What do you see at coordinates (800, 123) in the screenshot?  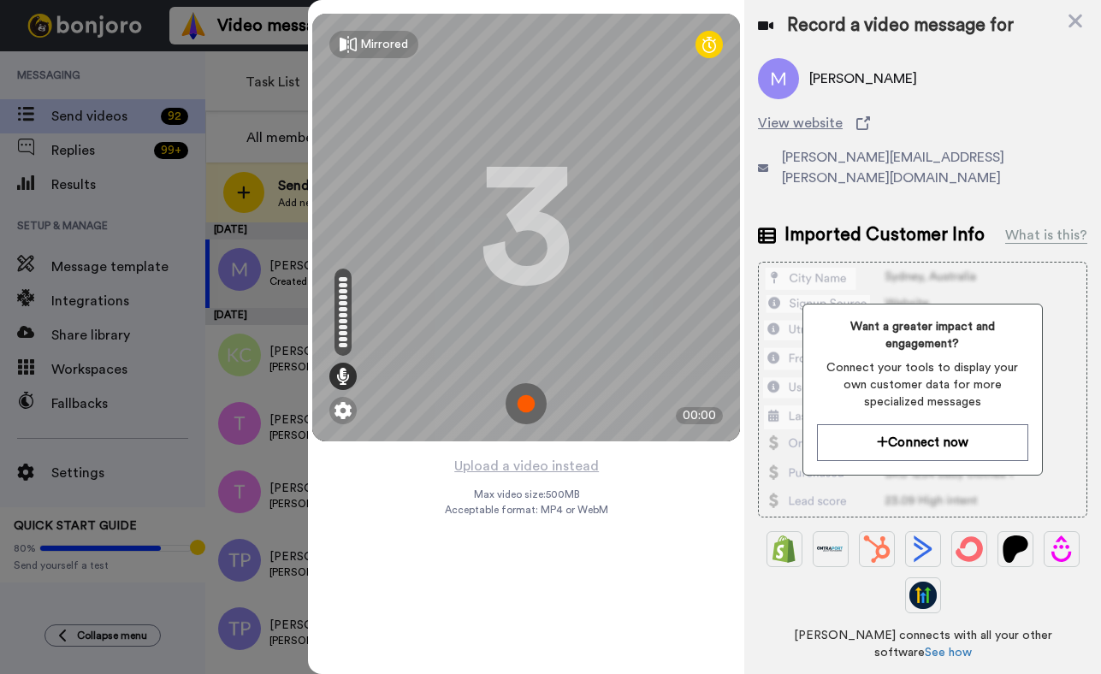 I see `span: View website` at bounding box center [800, 123].